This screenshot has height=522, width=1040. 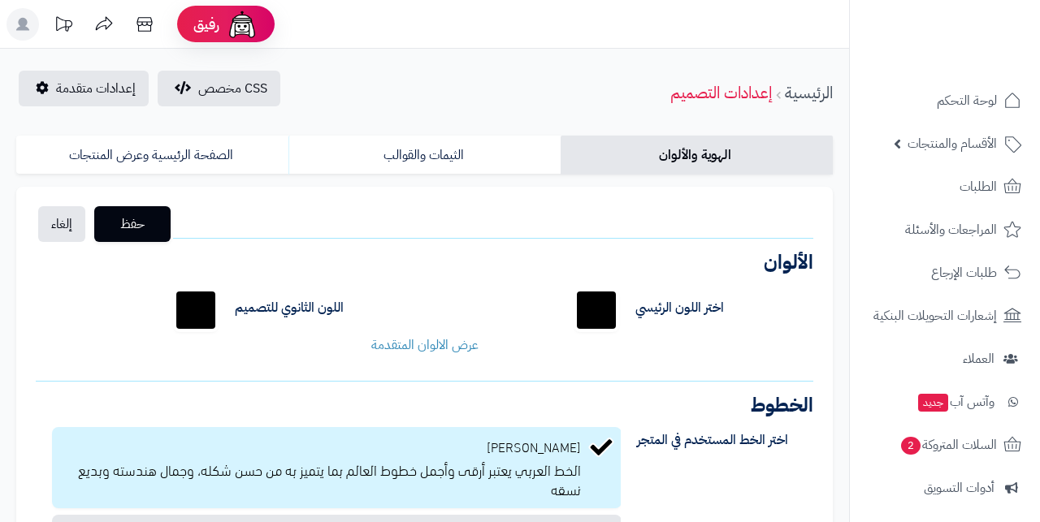 I want to click on span: الأقسام والمنتجات, so click(x=952, y=144).